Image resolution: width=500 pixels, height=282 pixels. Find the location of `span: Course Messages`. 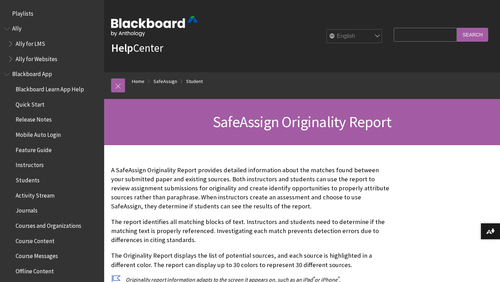

span: Course Messages is located at coordinates (37, 255).